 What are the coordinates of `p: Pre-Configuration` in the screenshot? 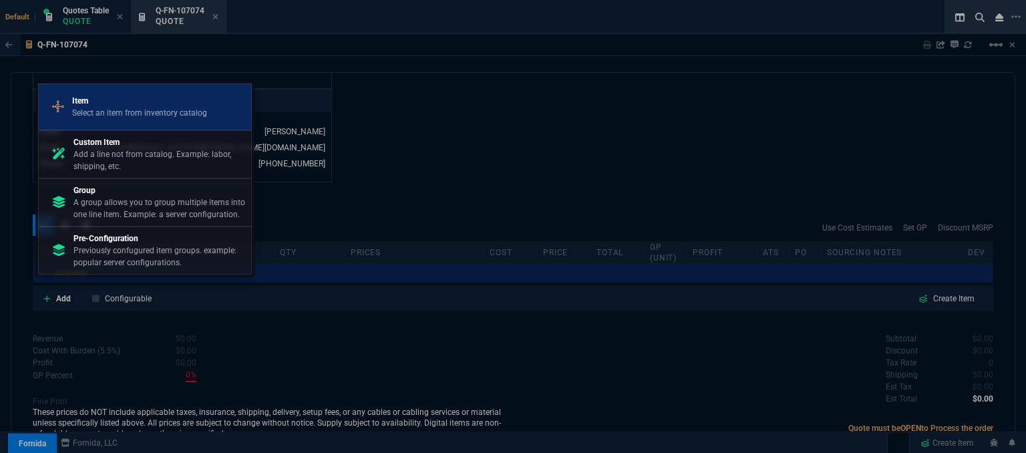 It's located at (160, 238).